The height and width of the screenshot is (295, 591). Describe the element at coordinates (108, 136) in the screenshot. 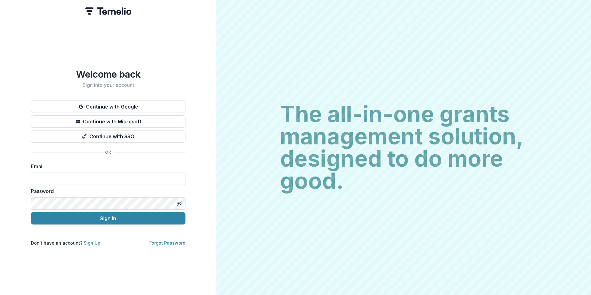

I see `button: Continue with SSO` at that location.